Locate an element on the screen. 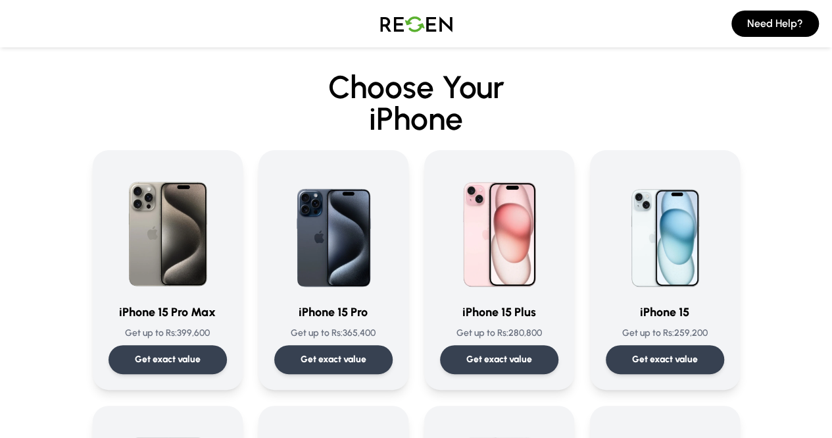 Image resolution: width=832 pixels, height=438 pixels. img: Logo is located at coordinates (416, 24).